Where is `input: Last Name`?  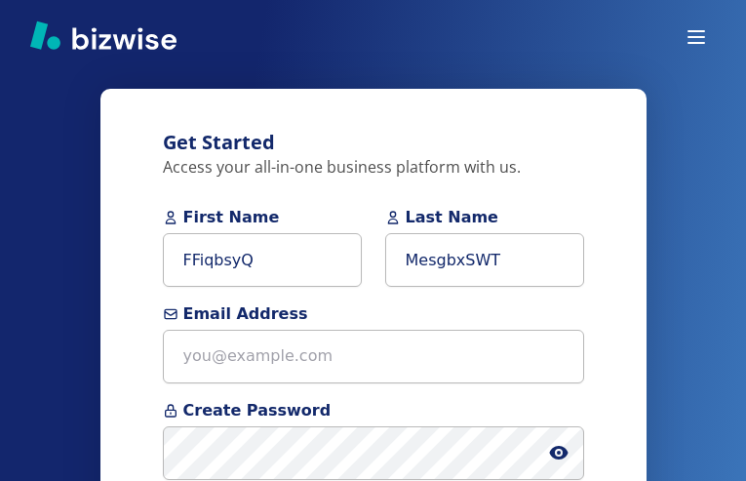 input: Last Name is located at coordinates (485, 260).